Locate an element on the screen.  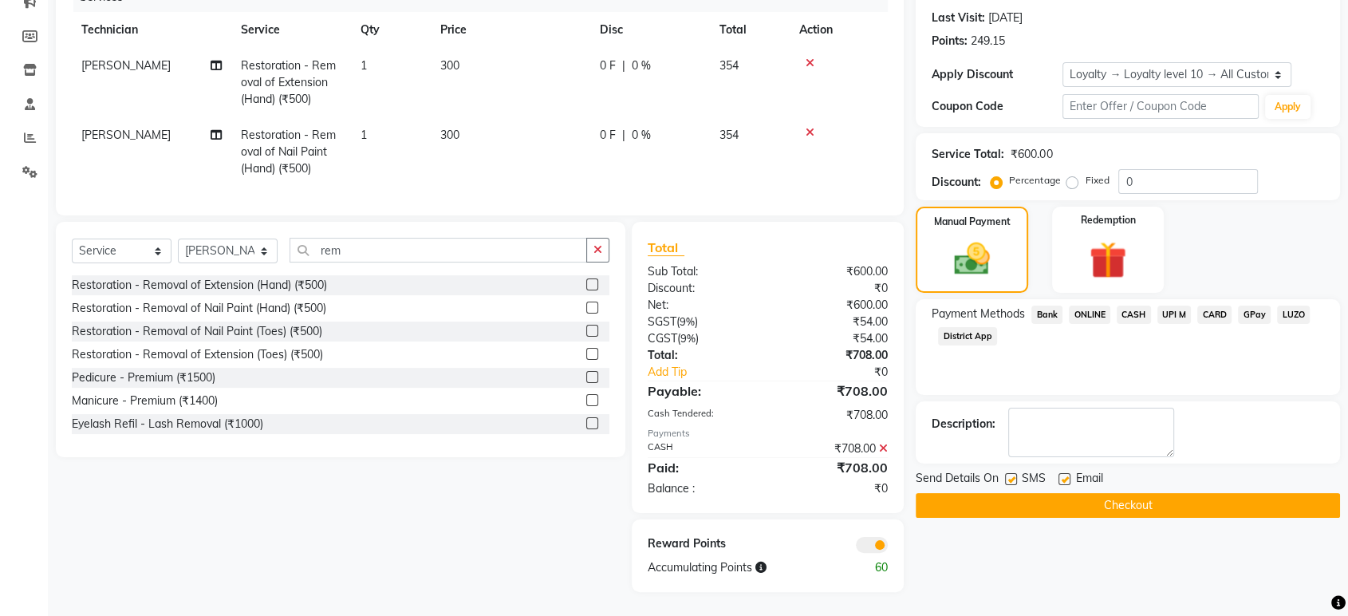
span: Bank is located at coordinates (1047, 314).